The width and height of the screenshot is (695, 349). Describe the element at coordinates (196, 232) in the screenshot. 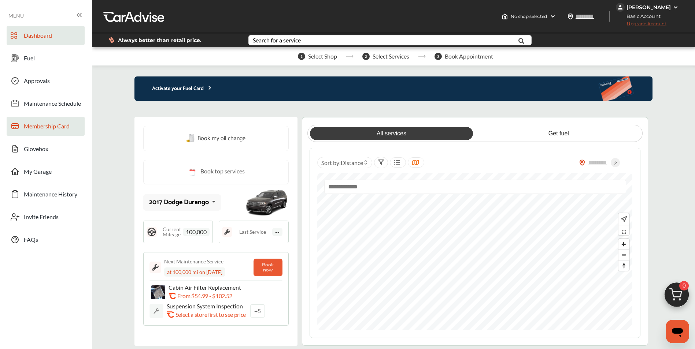

I see `span: 100,000` at that location.